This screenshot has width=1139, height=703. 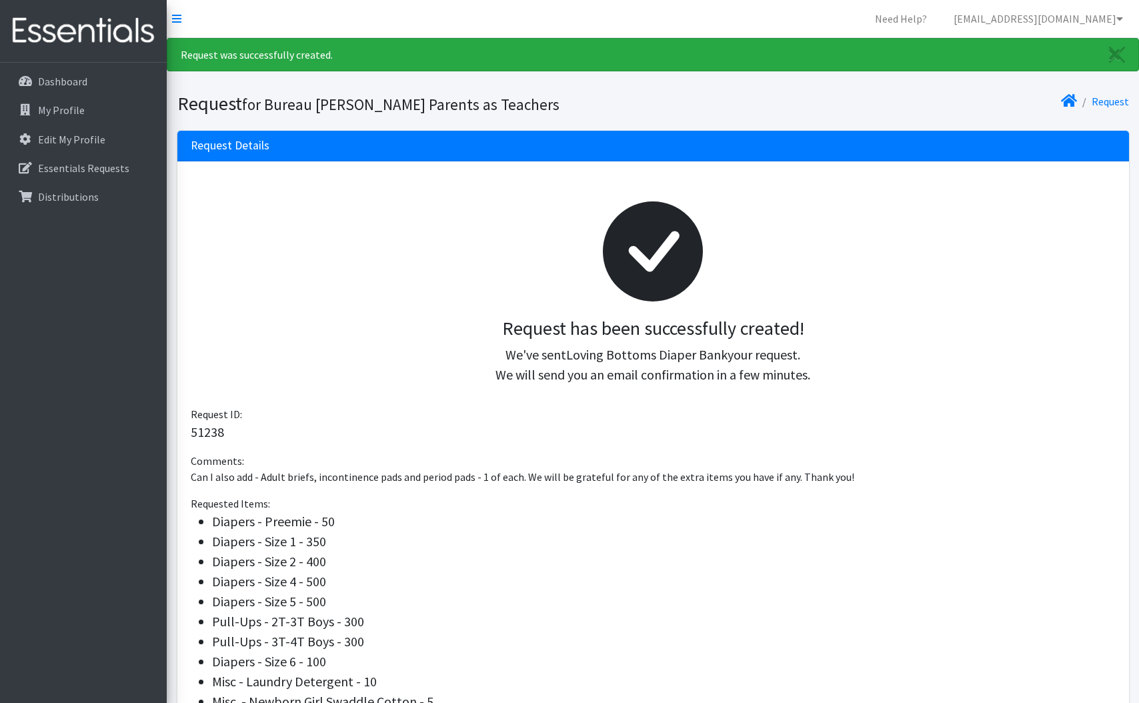 What do you see at coordinates (663, 641) in the screenshot?
I see `li: Pull-Ups - 3T-4T Boys - 300` at bounding box center [663, 641].